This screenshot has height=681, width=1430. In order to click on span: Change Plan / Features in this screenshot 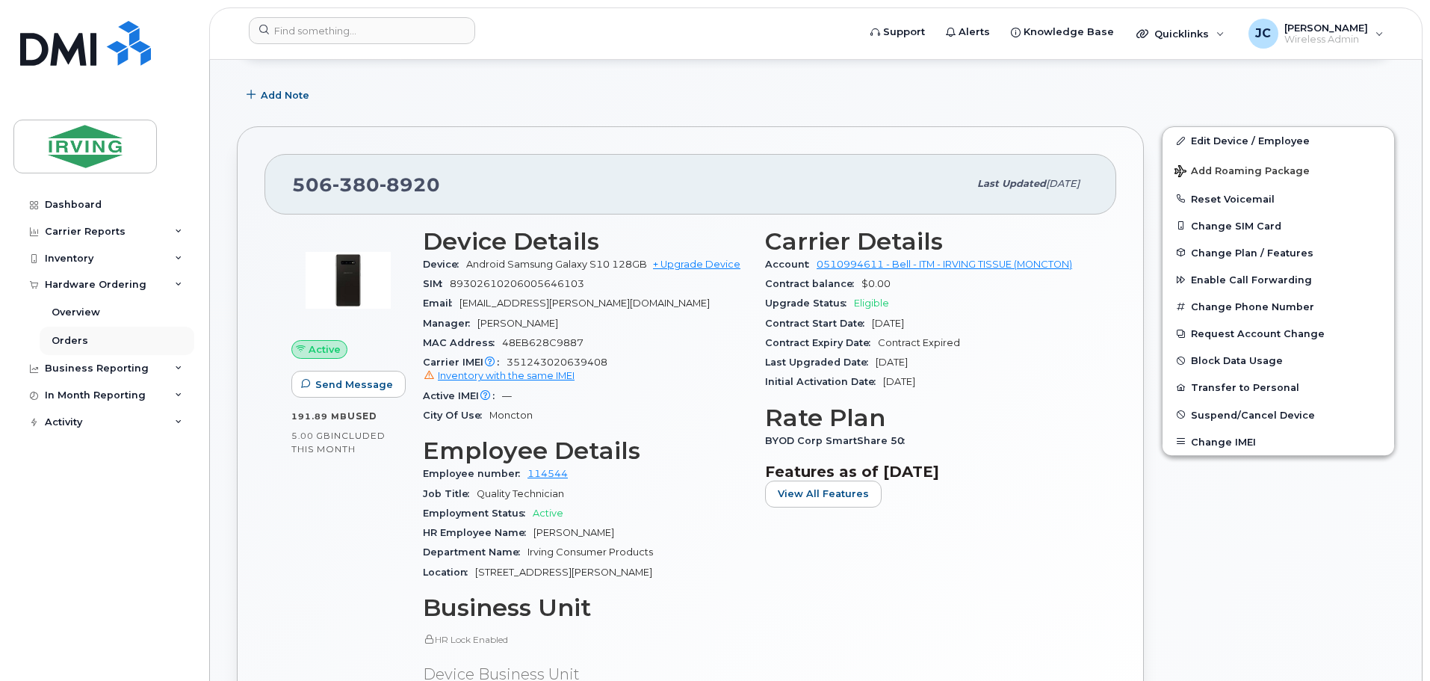, I will do `click(1252, 252)`.